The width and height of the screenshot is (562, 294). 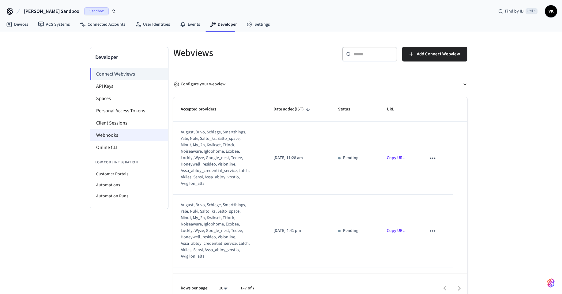 What do you see at coordinates (223, 289) in the screenshot?
I see `div: 10` at bounding box center [223, 289].